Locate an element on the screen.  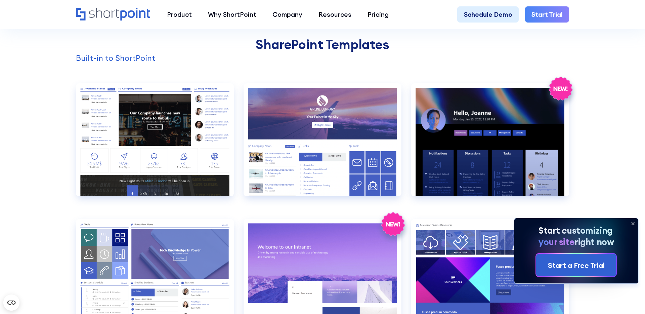
a: Home is located at coordinates (113, 15).